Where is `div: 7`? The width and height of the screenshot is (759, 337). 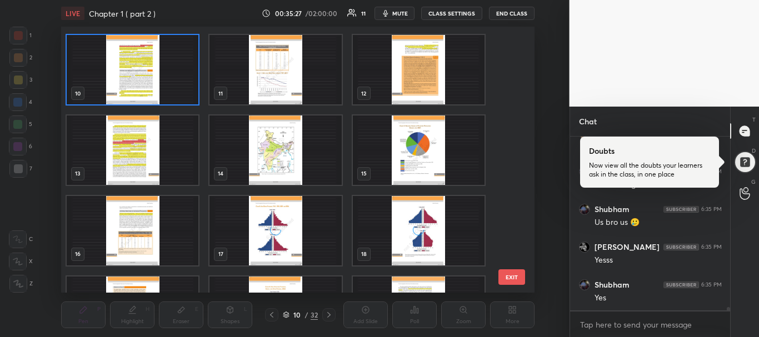
div: 7 is located at coordinates (21, 169).